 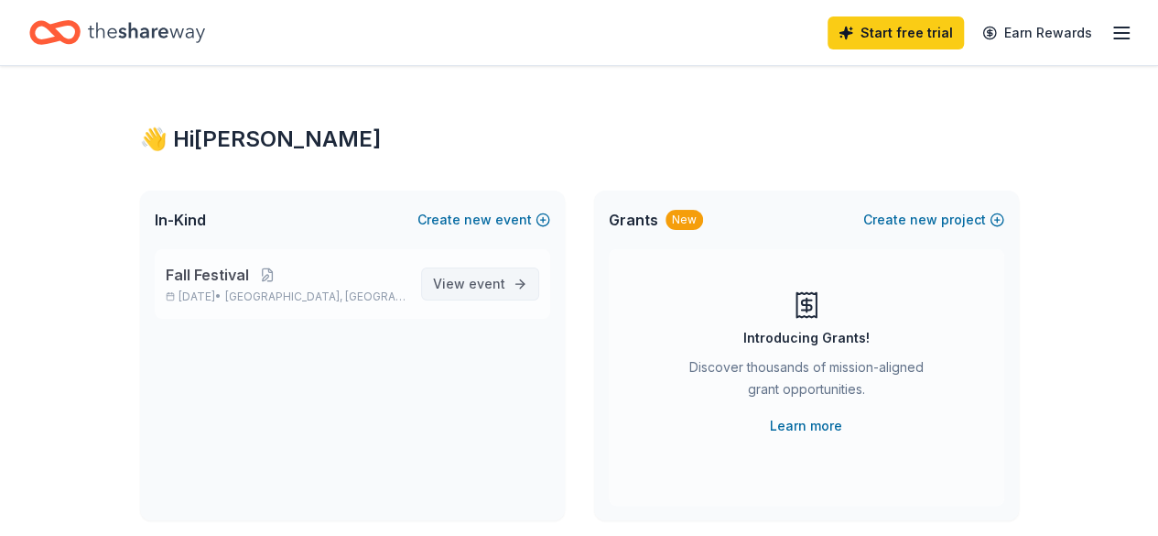 I want to click on div: New, so click(x=684, y=220).